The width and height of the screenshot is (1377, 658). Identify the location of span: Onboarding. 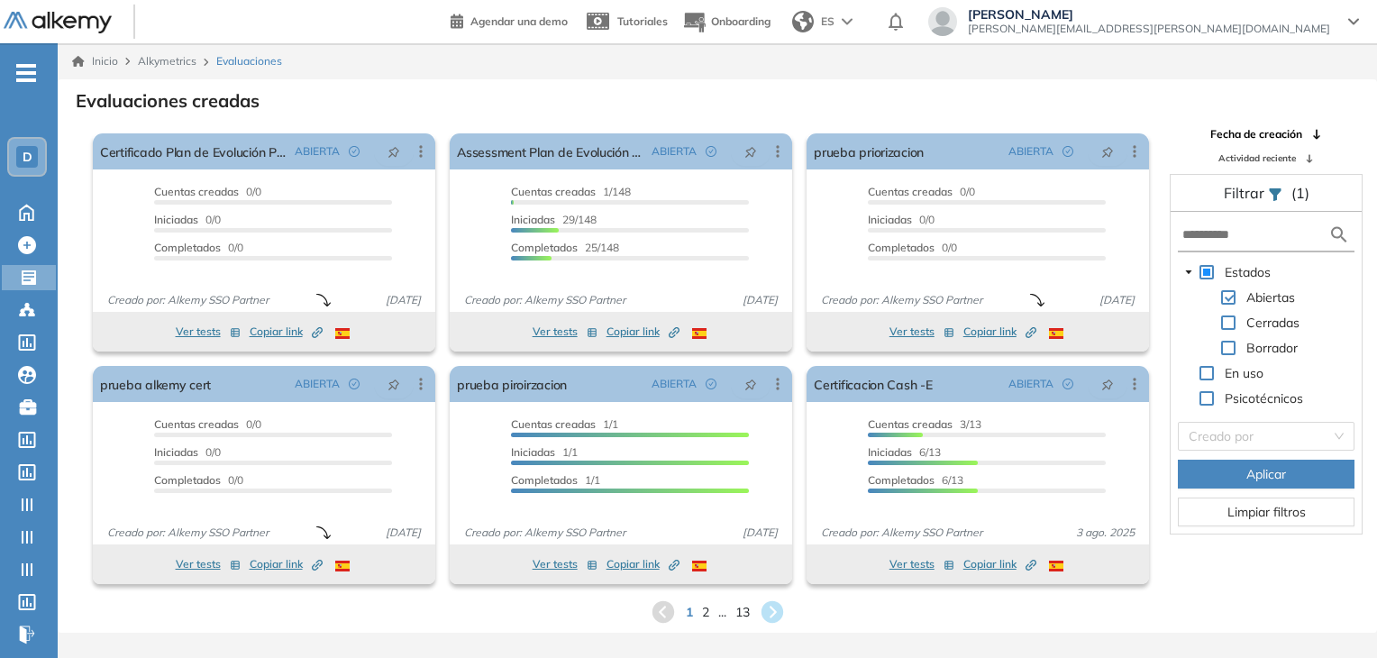
(741, 21).